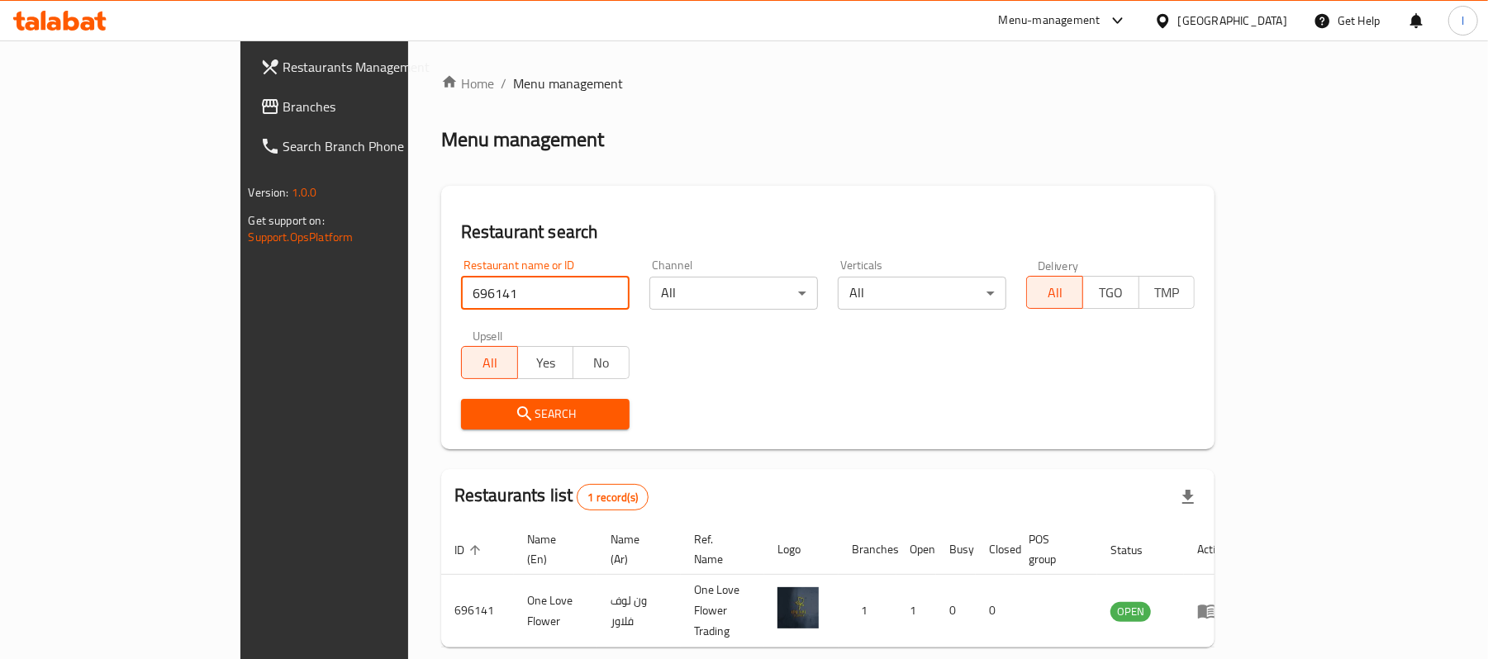 The width and height of the screenshot is (1488, 659). Describe the element at coordinates (798, 608) in the screenshot. I see `img: One Love Flower` at that location.